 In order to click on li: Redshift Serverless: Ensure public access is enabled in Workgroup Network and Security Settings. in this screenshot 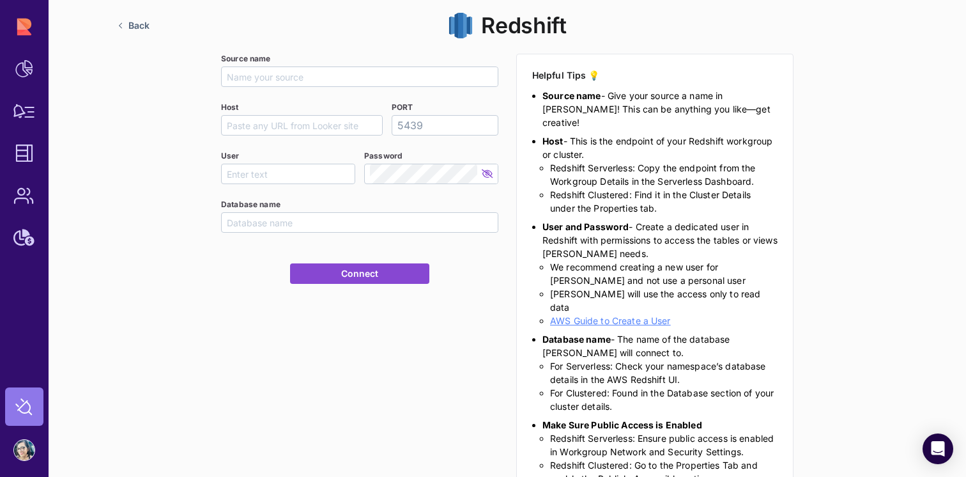, I will do `click(664, 445)`.